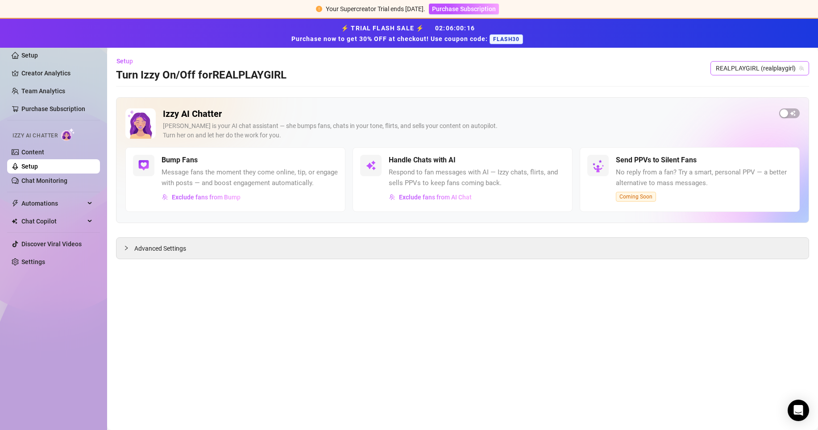 This screenshot has height=430, width=818. Describe the element at coordinates (798, 411) in the screenshot. I see `div: Open Intercom Messenger` at that location.